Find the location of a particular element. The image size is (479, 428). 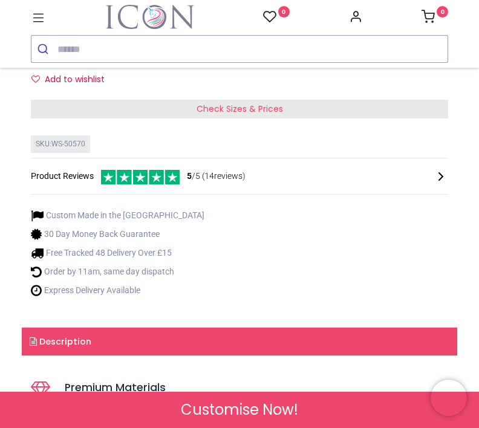

a: Description is located at coordinates (239, 342).